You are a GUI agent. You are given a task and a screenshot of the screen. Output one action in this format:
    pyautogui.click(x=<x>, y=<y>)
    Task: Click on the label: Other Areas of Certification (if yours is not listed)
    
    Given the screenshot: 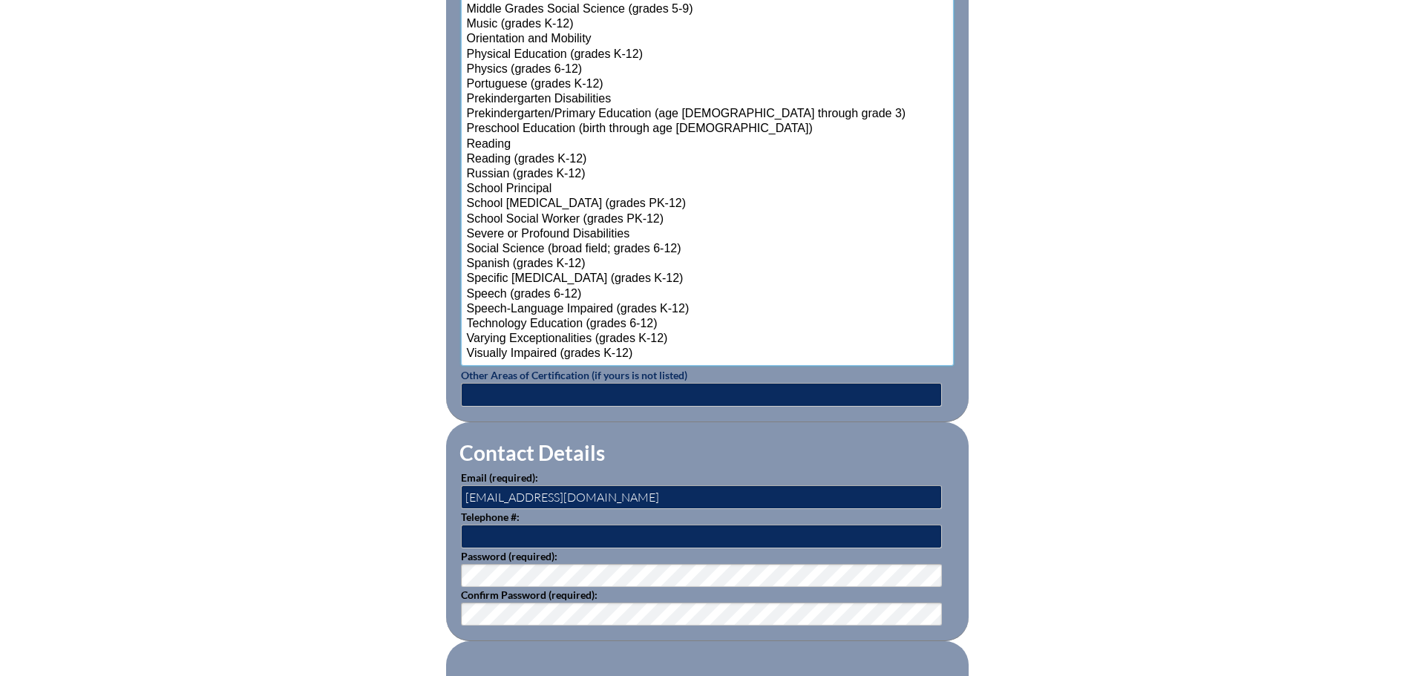 What is the action you would take?
    pyautogui.click(x=574, y=375)
    